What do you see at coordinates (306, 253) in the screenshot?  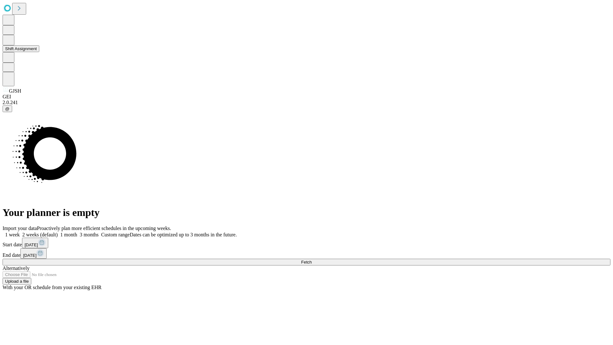 I see `div: End date` at bounding box center [306, 253].